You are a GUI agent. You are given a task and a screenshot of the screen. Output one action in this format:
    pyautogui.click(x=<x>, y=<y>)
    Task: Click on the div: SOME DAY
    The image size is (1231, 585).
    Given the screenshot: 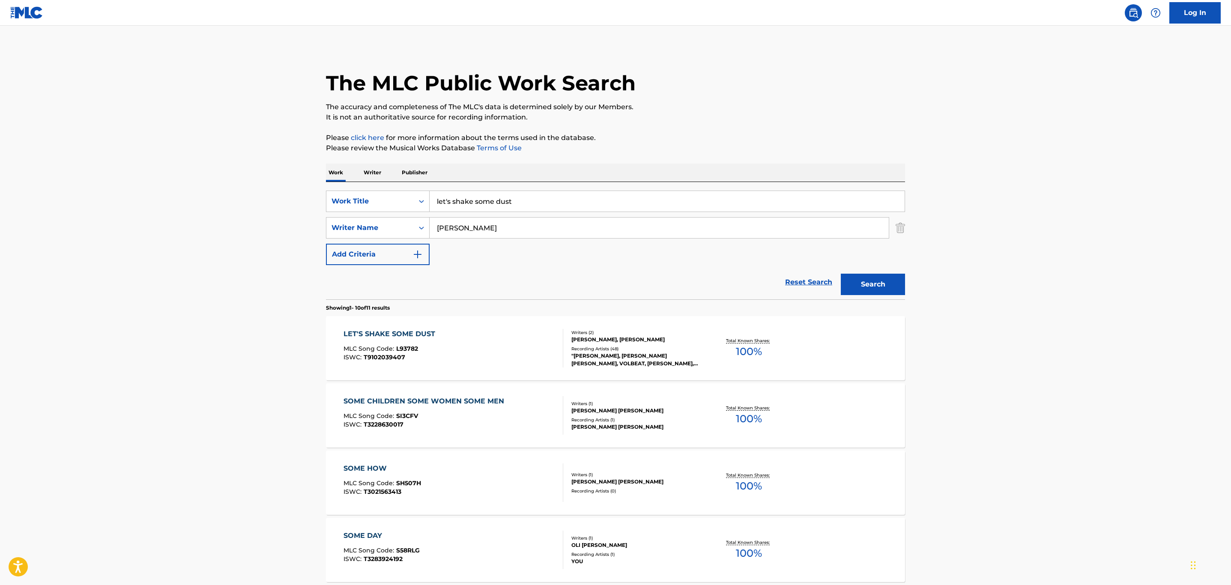 What is the action you would take?
    pyautogui.click(x=382, y=536)
    